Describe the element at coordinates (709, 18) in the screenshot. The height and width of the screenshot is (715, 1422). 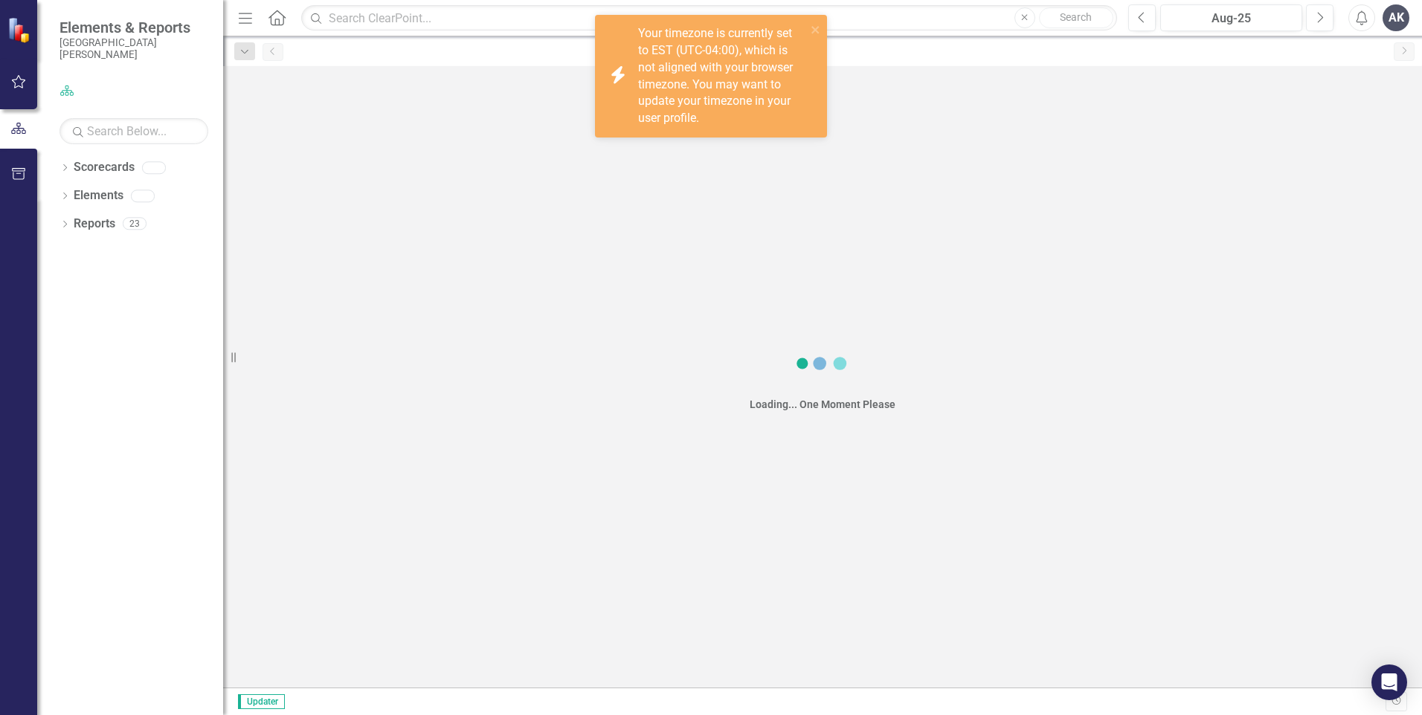
I see `input: Search ClearPoint...` at that location.